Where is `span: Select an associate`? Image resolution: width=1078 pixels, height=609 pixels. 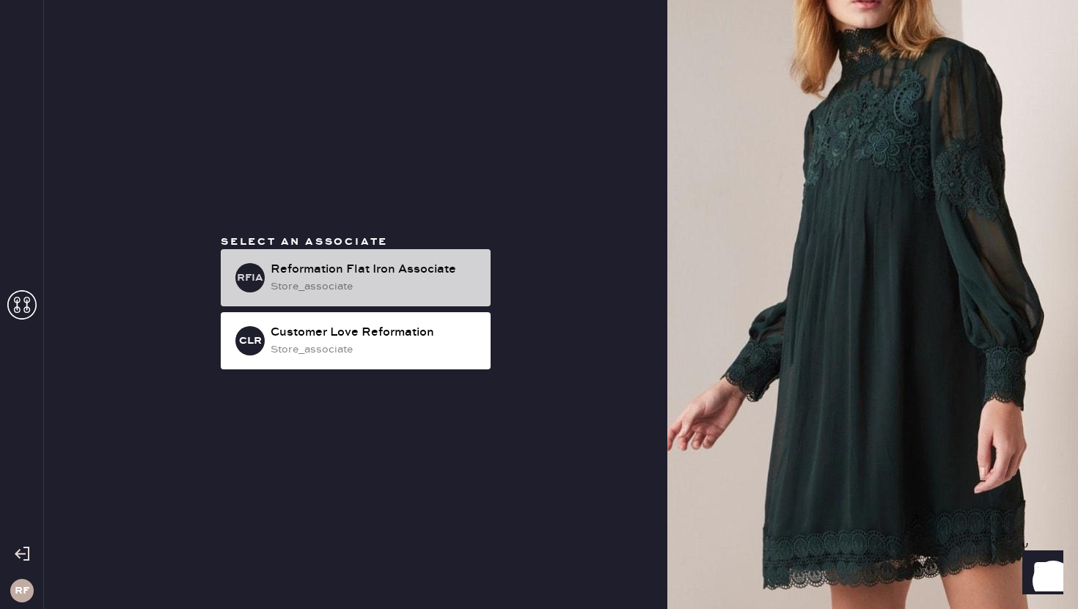
span: Select an associate is located at coordinates (304, 242).